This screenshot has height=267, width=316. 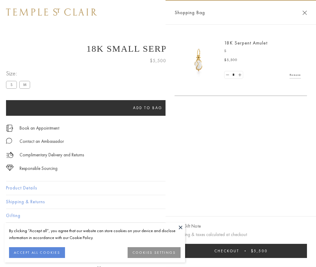 I want to click on button: Product Details, so click(x=158, y=188).